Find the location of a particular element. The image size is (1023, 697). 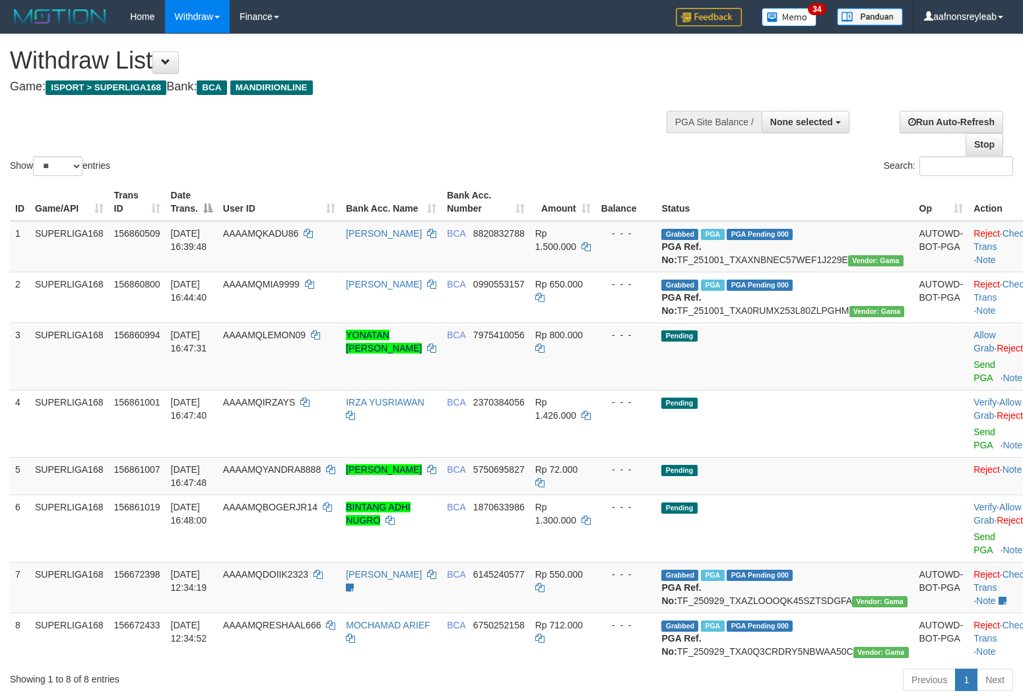

span: AAAAMQYANDRA8888 is located at coordinates (272, 470).